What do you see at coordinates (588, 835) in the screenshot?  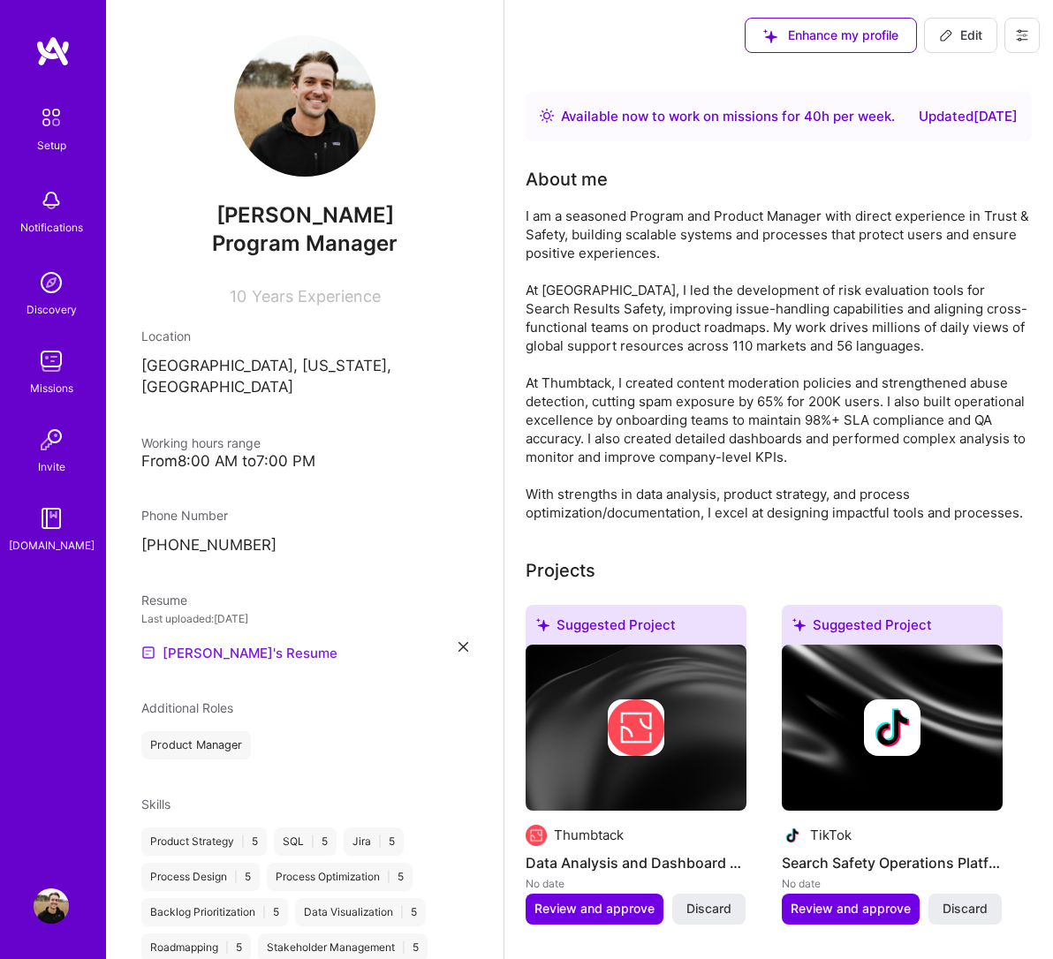 I see `div: Thumbtack` at bounding box center [588, 835].